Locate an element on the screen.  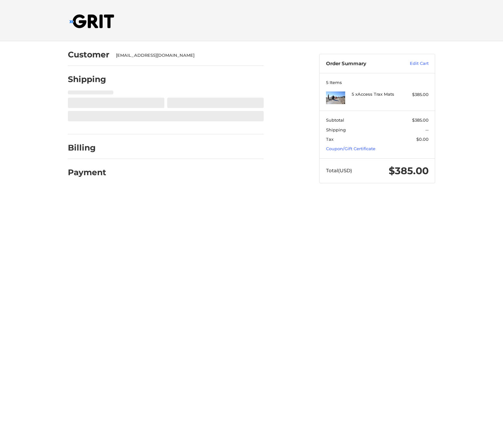
span: Subtotal is located at coordinates (335, 120).